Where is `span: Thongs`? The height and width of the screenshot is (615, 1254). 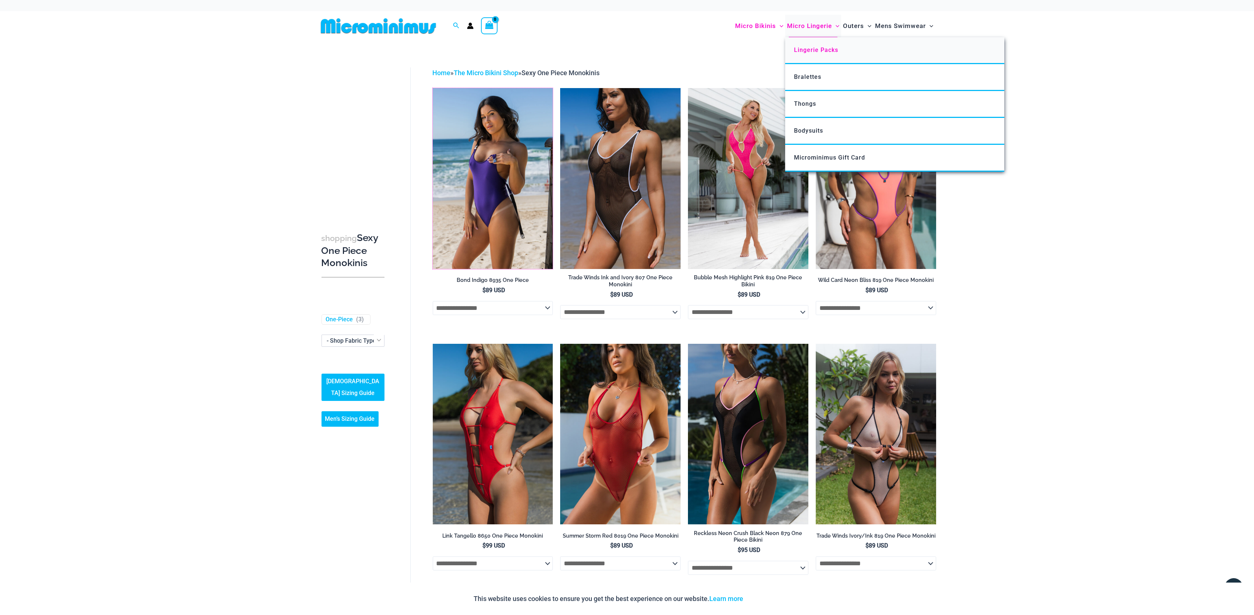 span: Thongs is located at coordinates (805, 104).